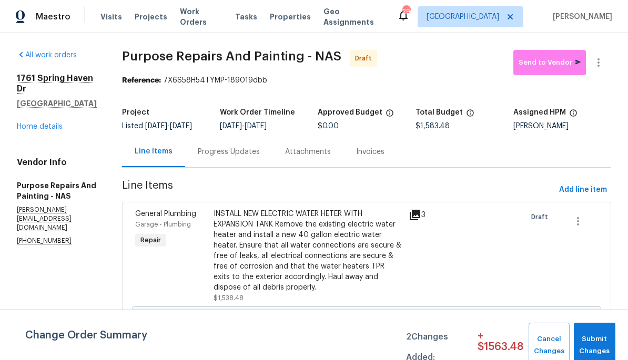  Describe the element at coordinates (470, 116) in the screenshot. I see `span: The total cost of line items that have been proposed by Opendoor. This sum includes line items th...` at that location.